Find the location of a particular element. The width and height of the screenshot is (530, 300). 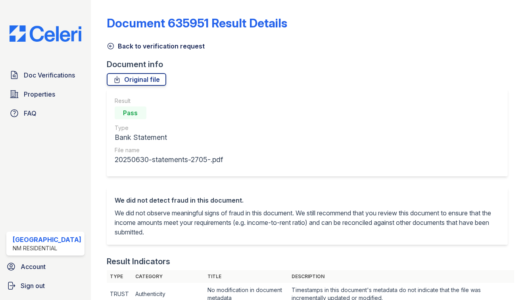

a: Doc Verifications is located at coordinates (45, 75).